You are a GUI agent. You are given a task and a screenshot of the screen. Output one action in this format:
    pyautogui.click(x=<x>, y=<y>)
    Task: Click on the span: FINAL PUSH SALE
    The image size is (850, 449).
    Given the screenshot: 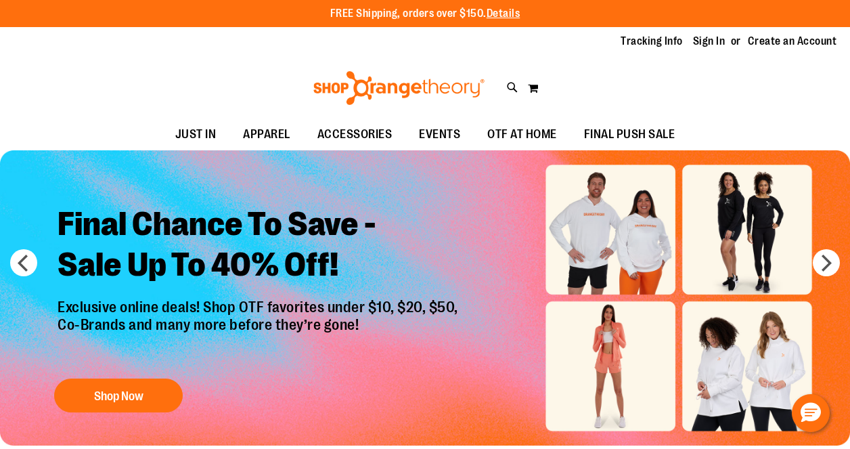 What is the action you would take?
    pyautogui.click(x=629, y=134)
    